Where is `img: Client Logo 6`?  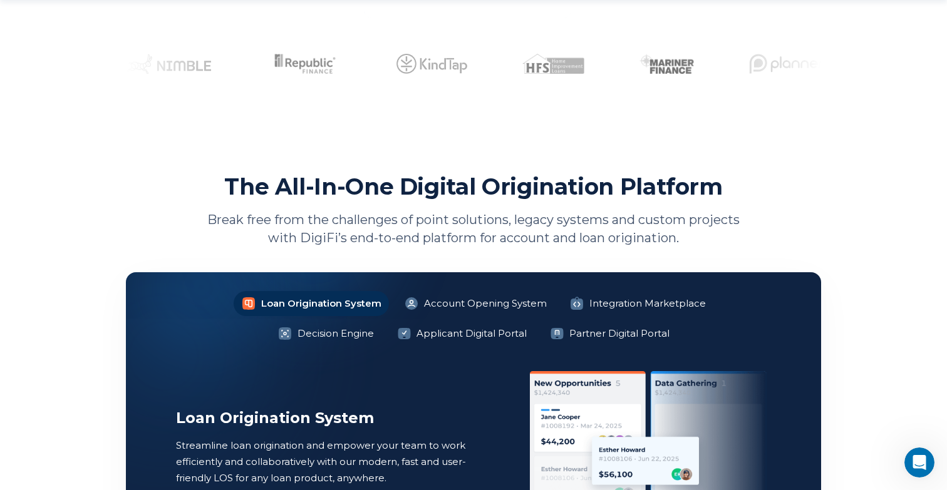
img: Client Logo 6 is located at coordinates (790, 64).